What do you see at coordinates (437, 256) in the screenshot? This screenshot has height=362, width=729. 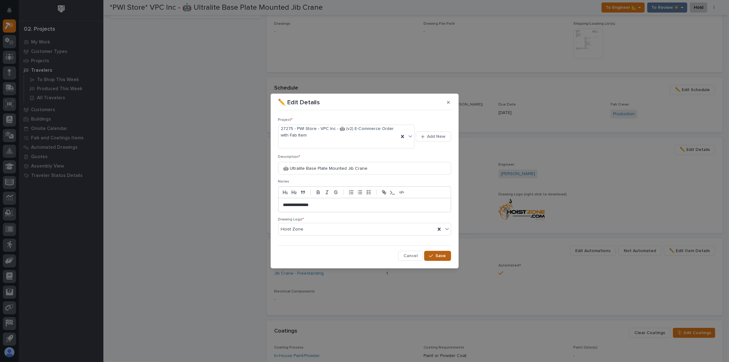 I see `button: Save` at bounding box center [437, 256].